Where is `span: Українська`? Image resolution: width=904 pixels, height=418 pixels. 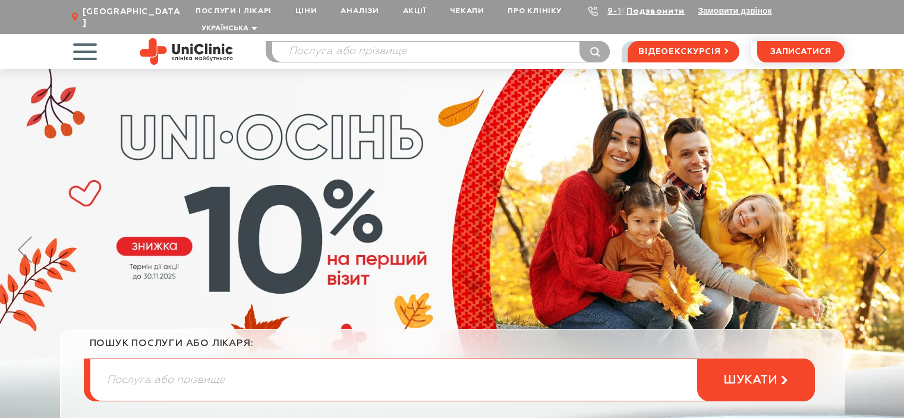 span: Українська is located at coordinates (225, 29).